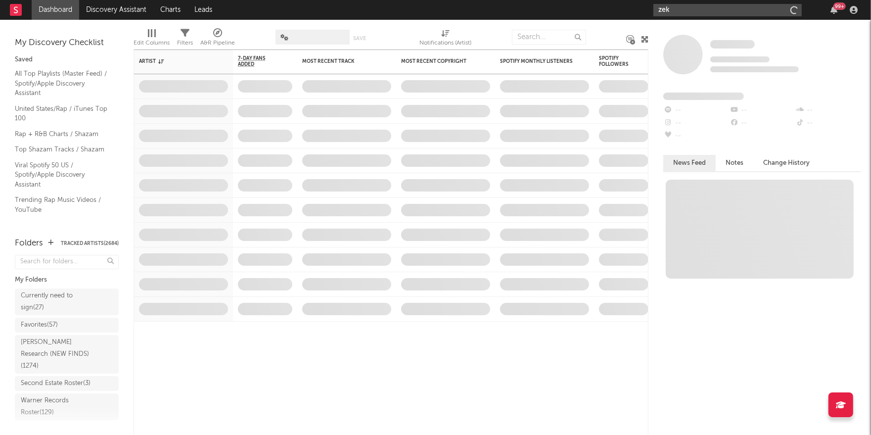 This screenshot has width=871, height=435. Describe the element at coordinates (728, 10) in the screenshot. I see `input: Search for artists` at that location.